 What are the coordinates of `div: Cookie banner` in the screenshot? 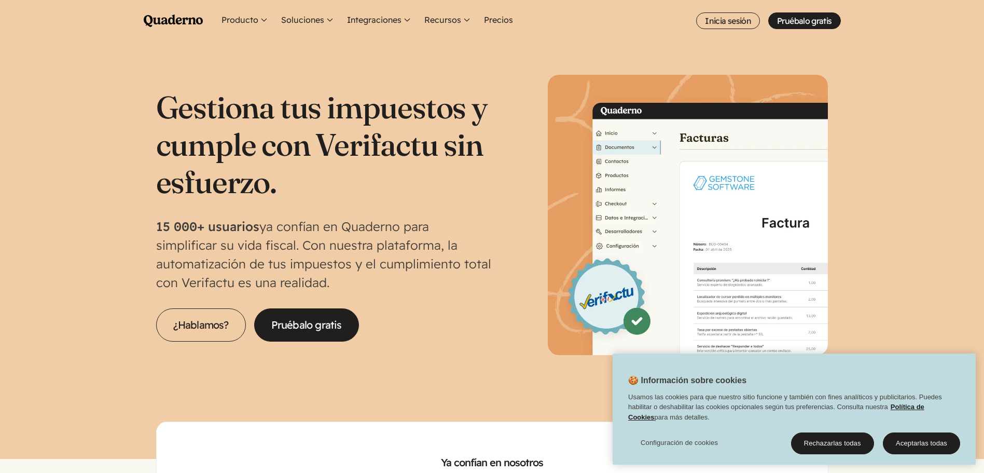 It's located at (795, 409).